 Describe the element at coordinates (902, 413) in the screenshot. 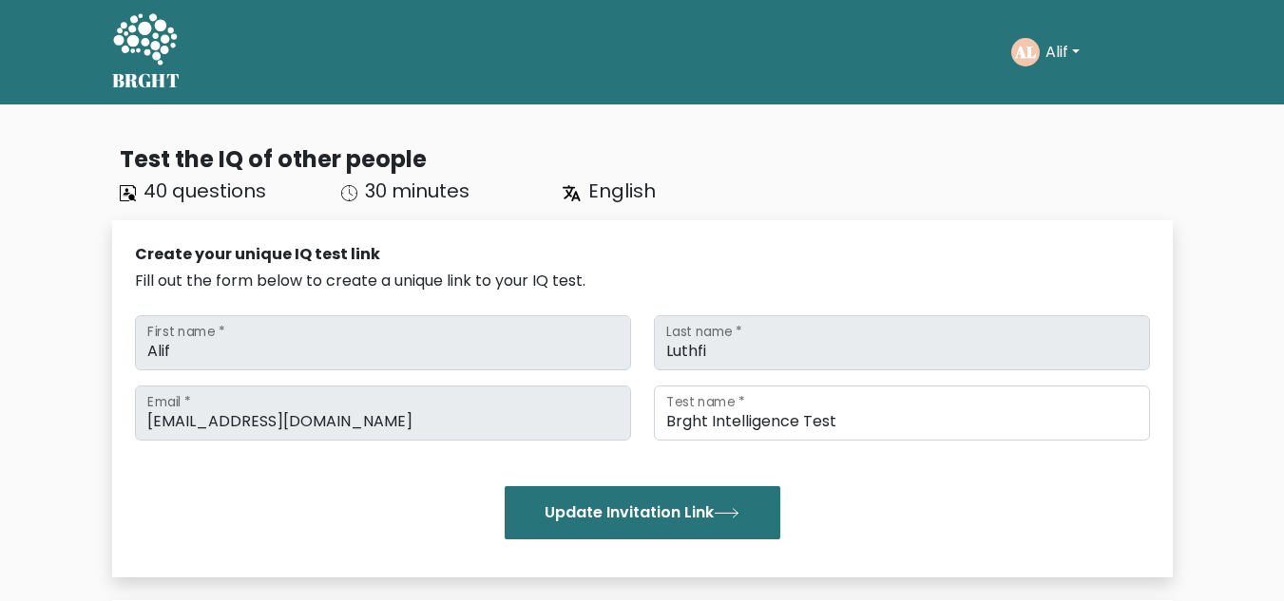

I see `input: Test name` at that location.